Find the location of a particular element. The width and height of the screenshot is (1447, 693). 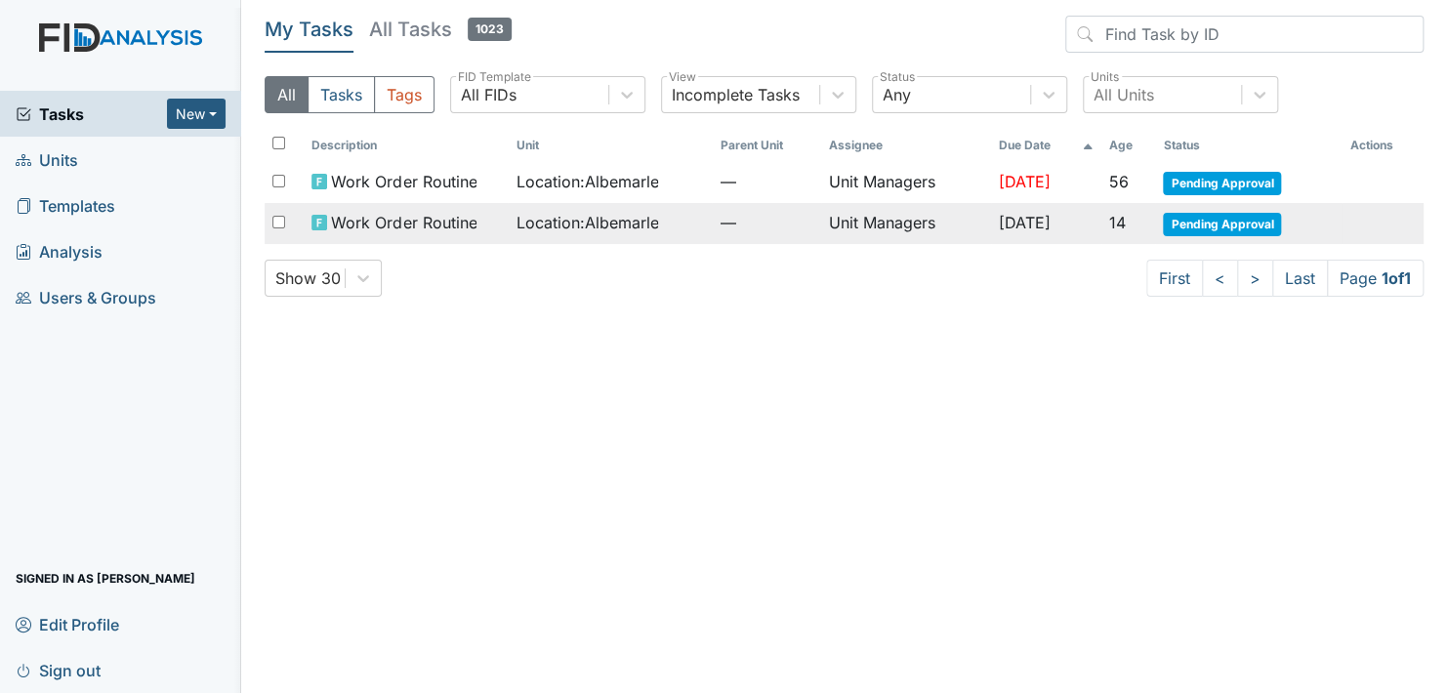

button: All is located at coordinates (286, 95).